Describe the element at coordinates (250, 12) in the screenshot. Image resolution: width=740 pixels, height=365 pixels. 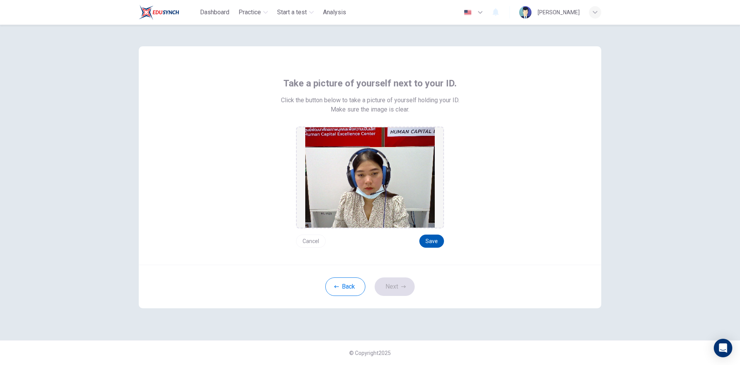
I see `span: Practice` at that location.